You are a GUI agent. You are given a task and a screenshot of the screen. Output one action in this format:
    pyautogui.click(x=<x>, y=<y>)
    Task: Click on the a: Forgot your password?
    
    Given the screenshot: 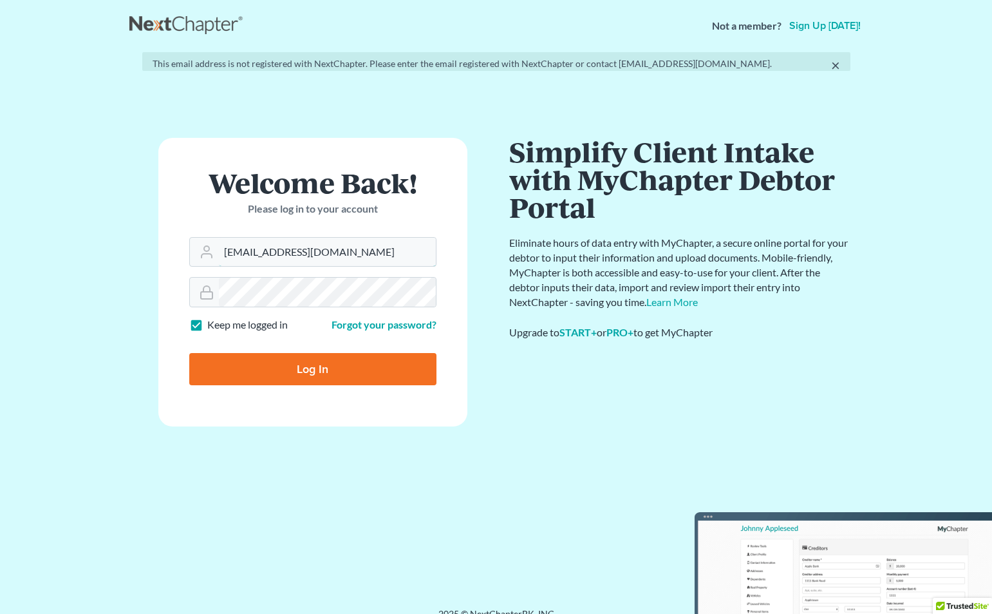 What is the action you would take?
    pyautogui.click(x=384, y=324)
    